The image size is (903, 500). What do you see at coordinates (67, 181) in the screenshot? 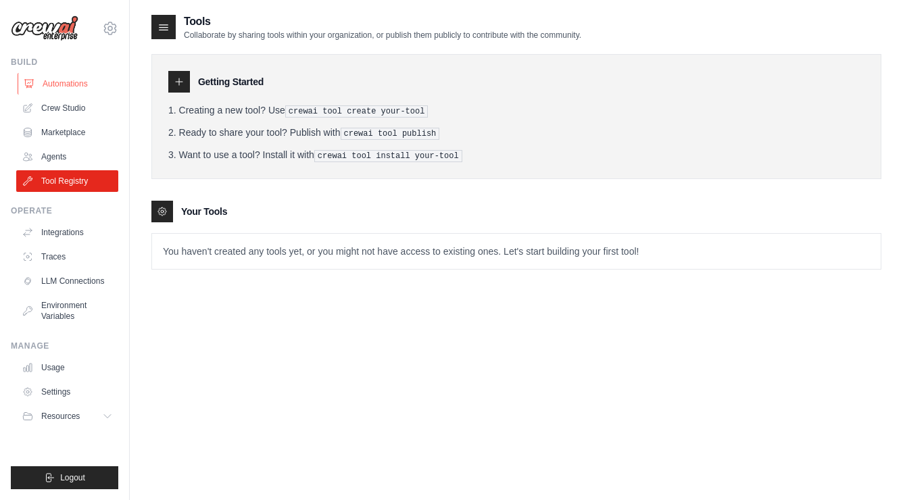
I see `a: Tool Registry` at bounding box center [67, 181].